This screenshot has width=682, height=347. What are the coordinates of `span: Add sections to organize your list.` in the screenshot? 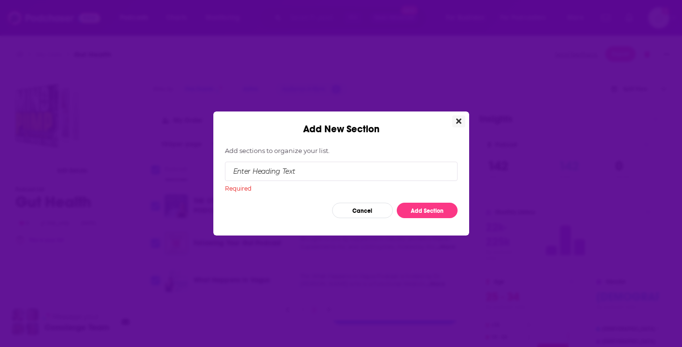 It's located at (277, 151).